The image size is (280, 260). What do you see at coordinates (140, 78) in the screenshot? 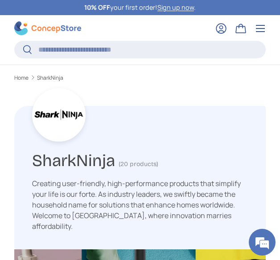
I see `nav: Breadcrumbs` at bounding box center [140, 78].